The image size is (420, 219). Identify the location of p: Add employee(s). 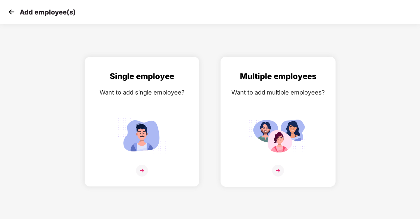
(48, 12).